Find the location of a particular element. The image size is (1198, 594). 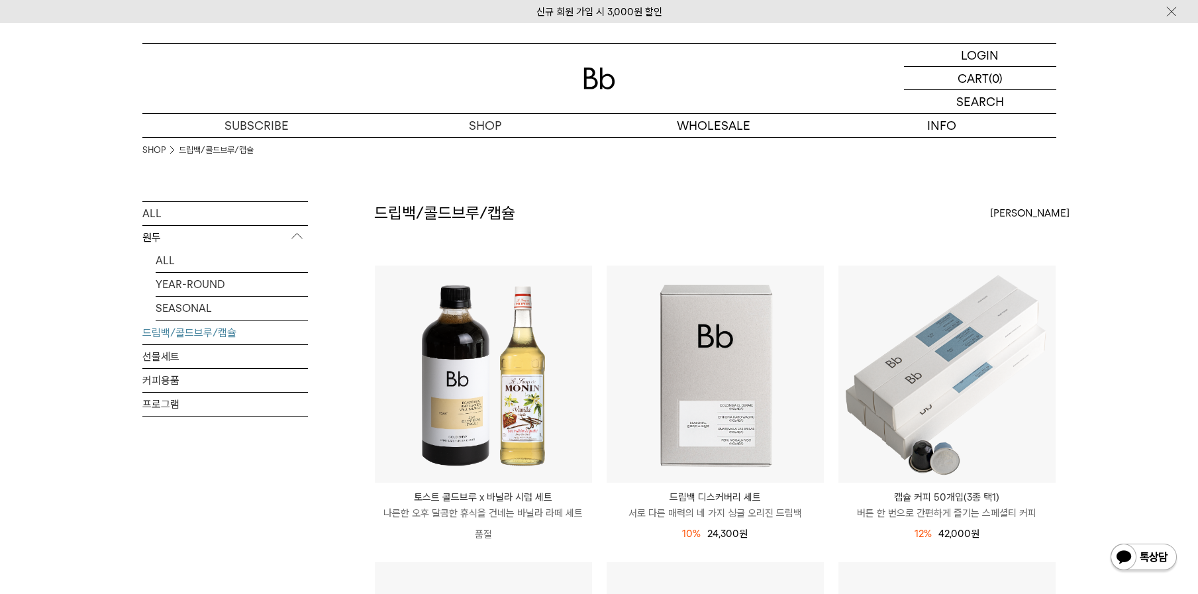

p: 버튼 한 번으로 간편하게 즐기는 스페셜티 커피 is located at coordinates (947, 513).